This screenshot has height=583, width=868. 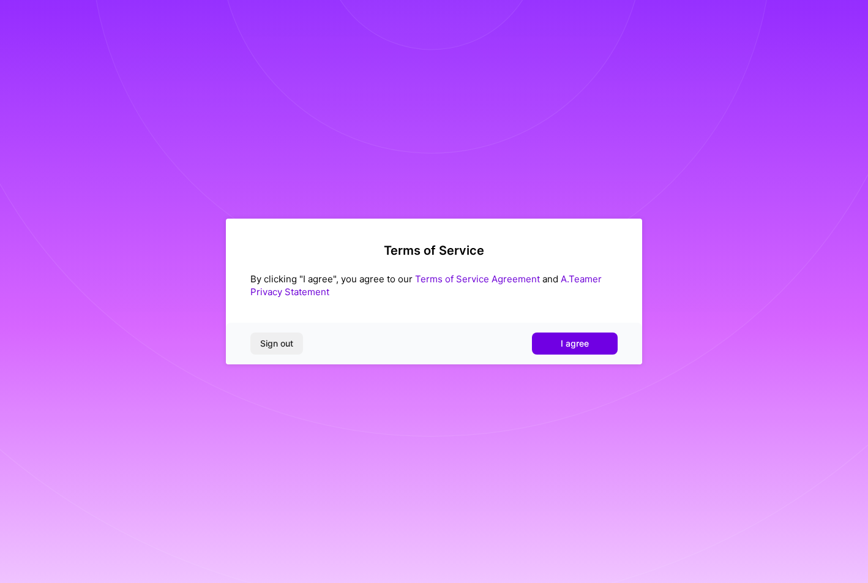 What do you see at coordinates (277, 344) in the screenshot?
I see `span: Sign out` at bounding box center [277, 344].